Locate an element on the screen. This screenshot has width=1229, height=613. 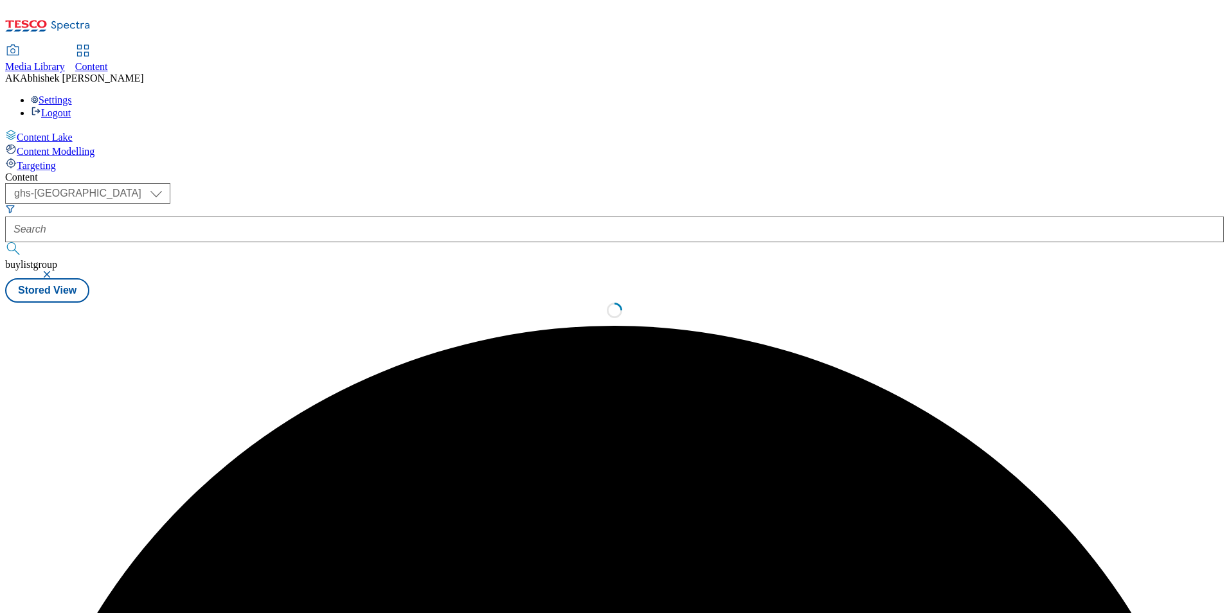
input: Search is located at coordinates (614, 229).